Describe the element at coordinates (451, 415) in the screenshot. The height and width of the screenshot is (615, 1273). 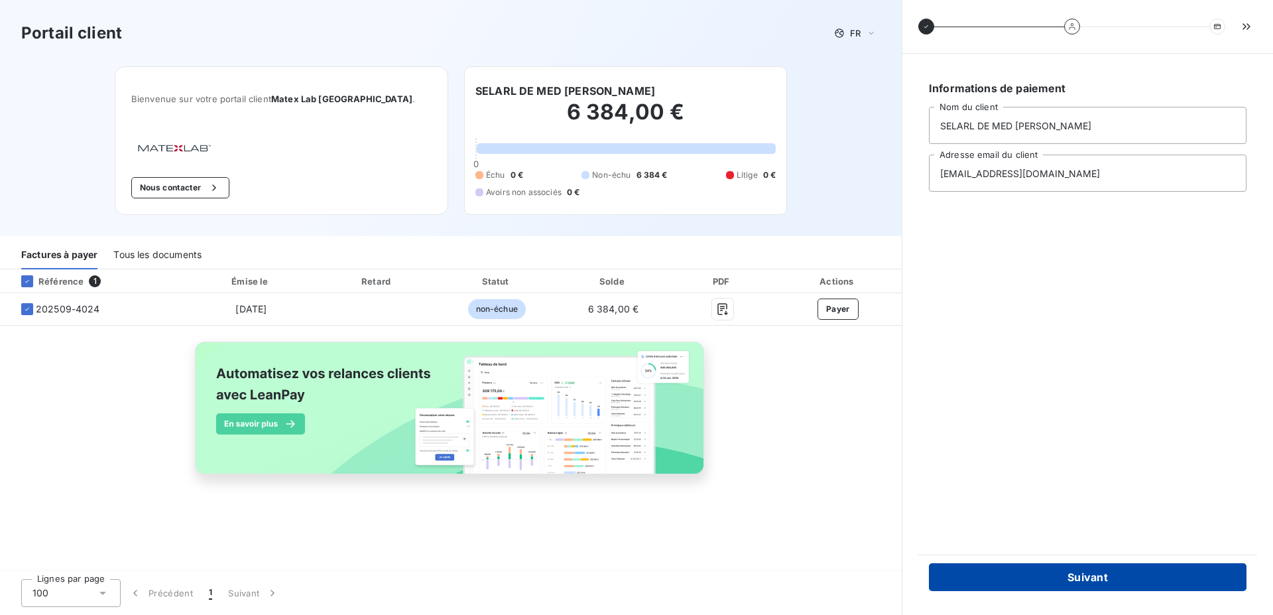
I see `img: banner` at that location.